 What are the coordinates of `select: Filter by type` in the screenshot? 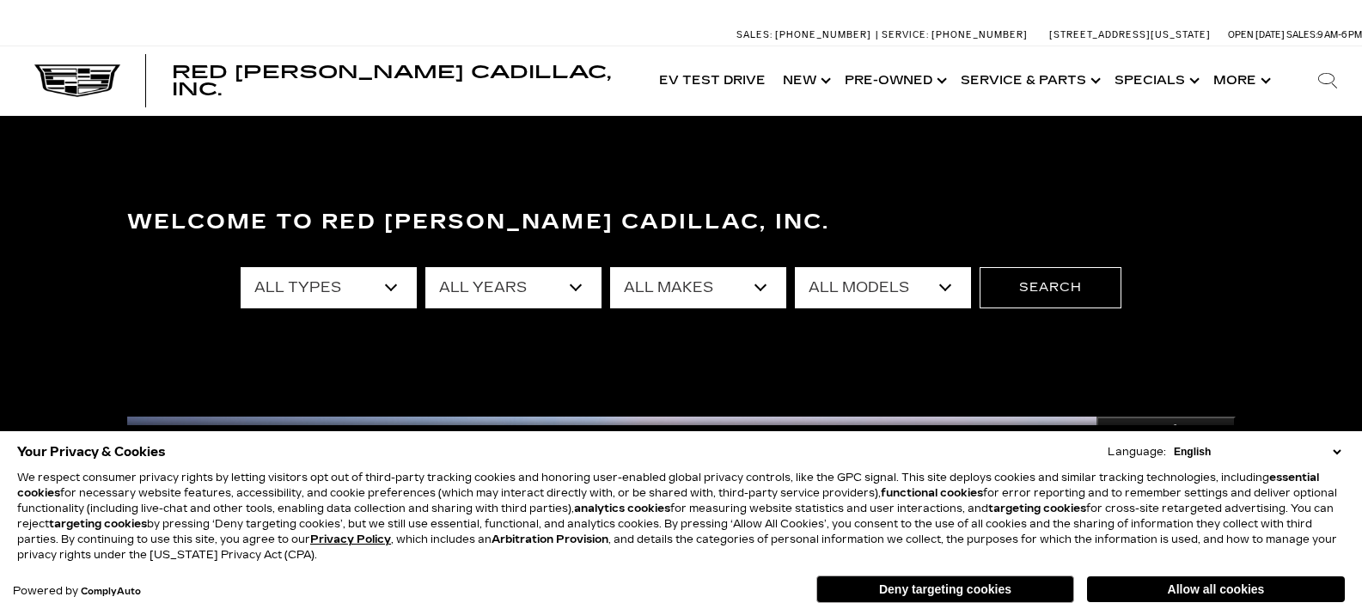 It's located at (328, 288).